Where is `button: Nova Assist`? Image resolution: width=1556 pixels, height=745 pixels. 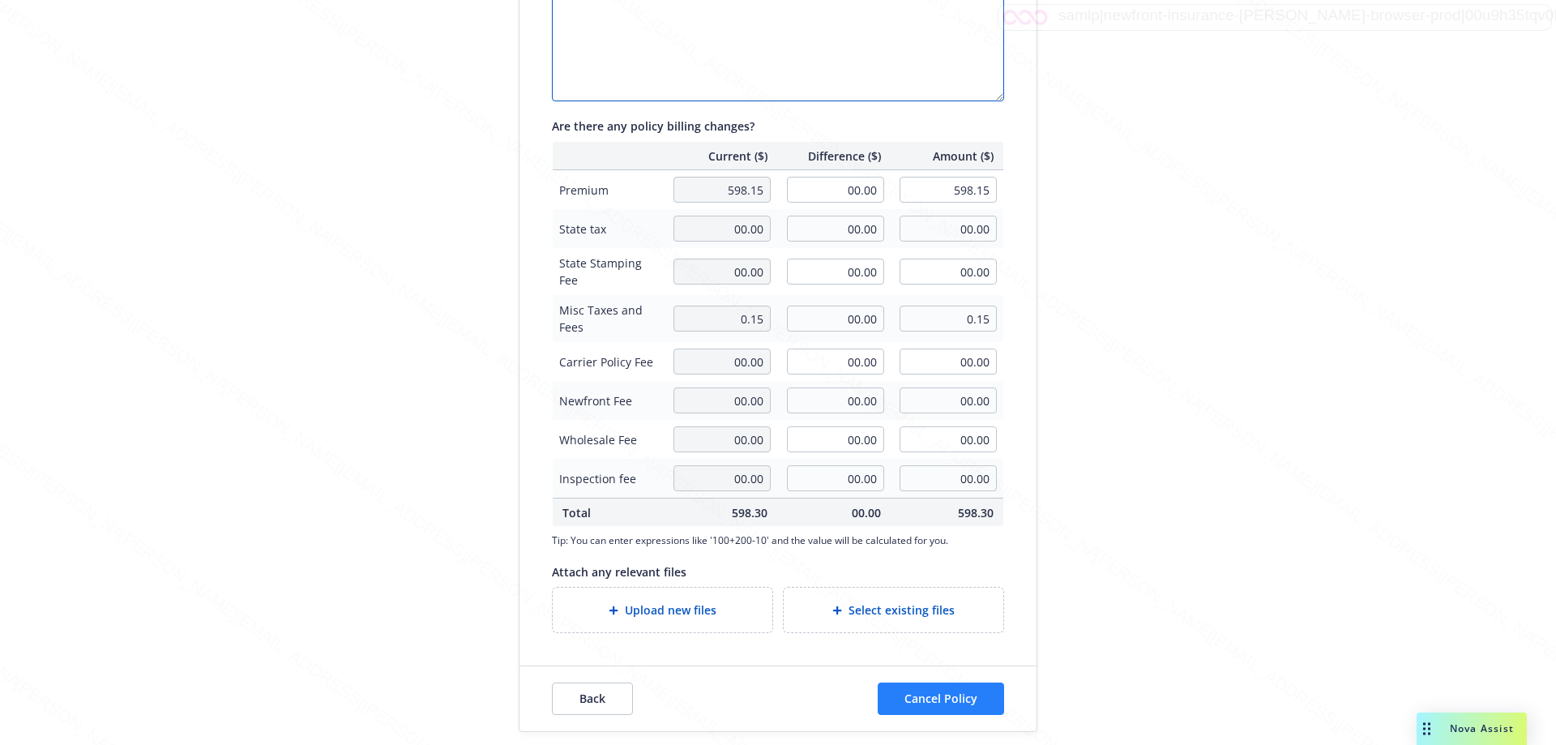 button: Nova Assist is located at coordinates (1472, 729).